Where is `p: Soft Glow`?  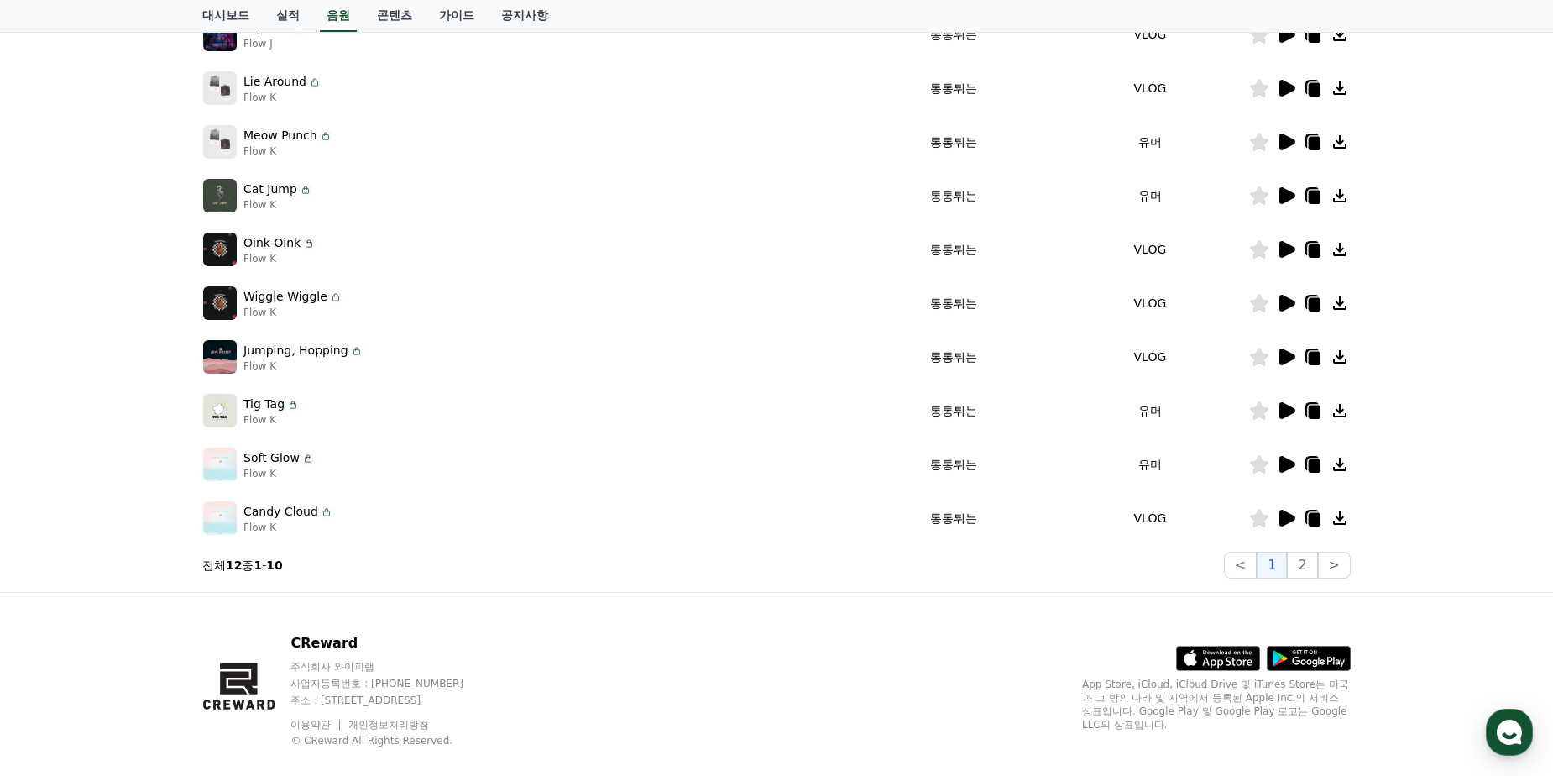
p: Soft Glow is located at coordinates (271, 458).